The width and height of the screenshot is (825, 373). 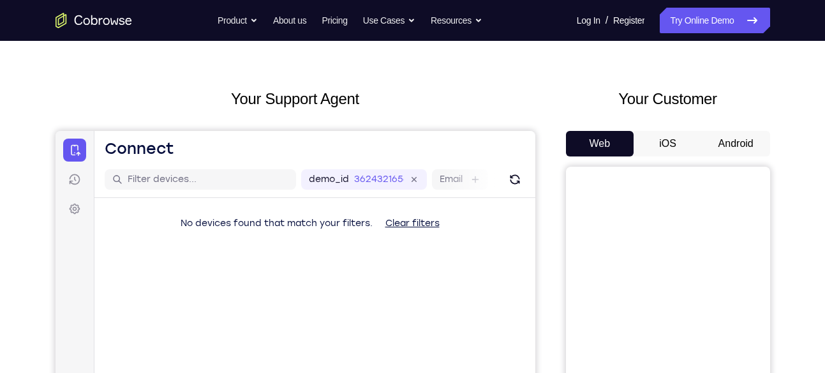 I want to click on a: Go to the home page, so click(x=94, y=20).